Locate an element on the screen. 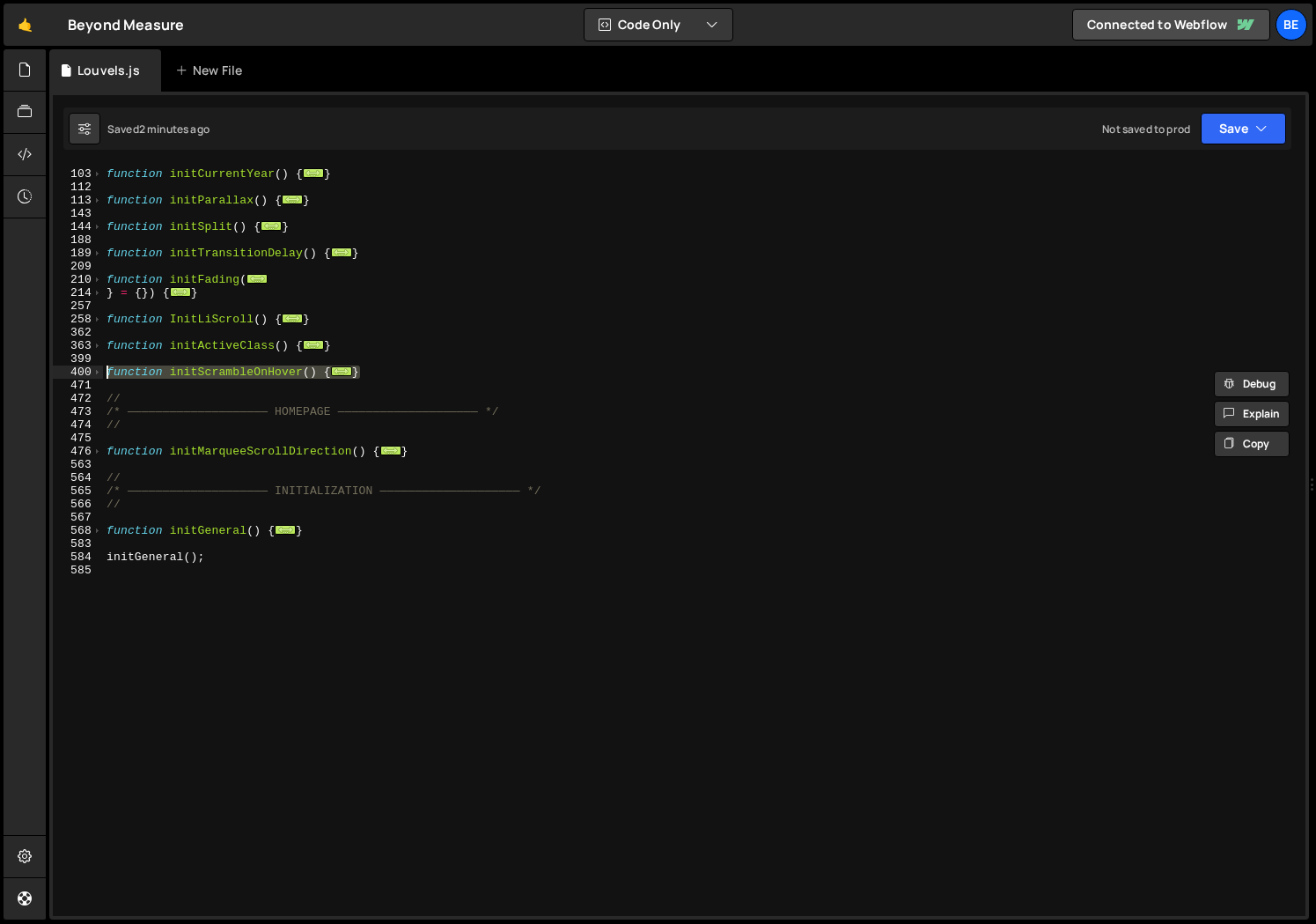 The height and width of the screenshot is (924, 1316). div: 113 is located at coordinates (77, 200).